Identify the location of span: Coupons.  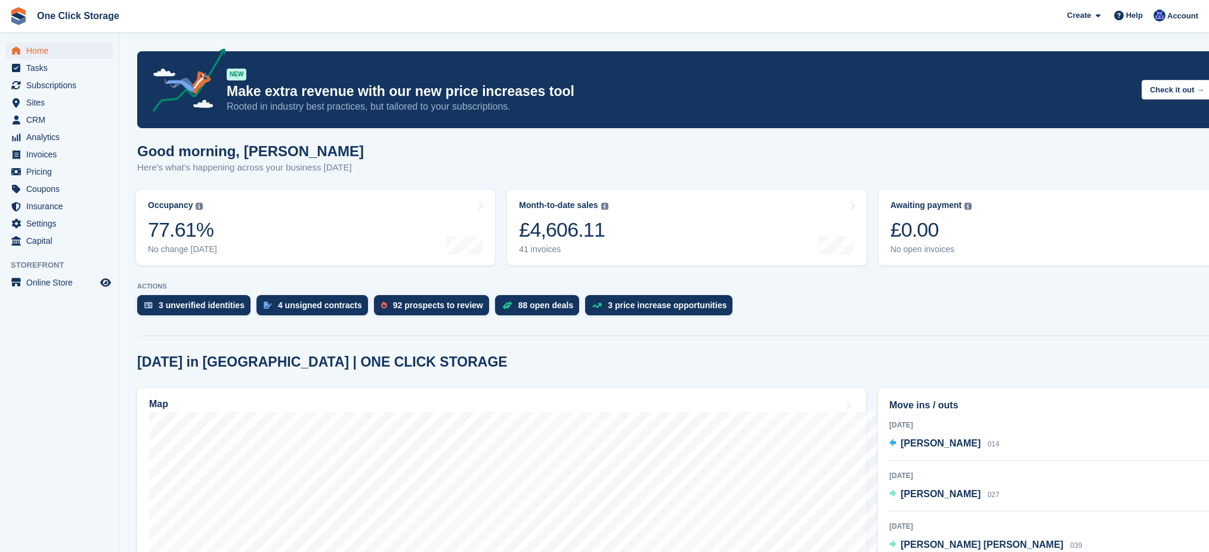
(62, 189).